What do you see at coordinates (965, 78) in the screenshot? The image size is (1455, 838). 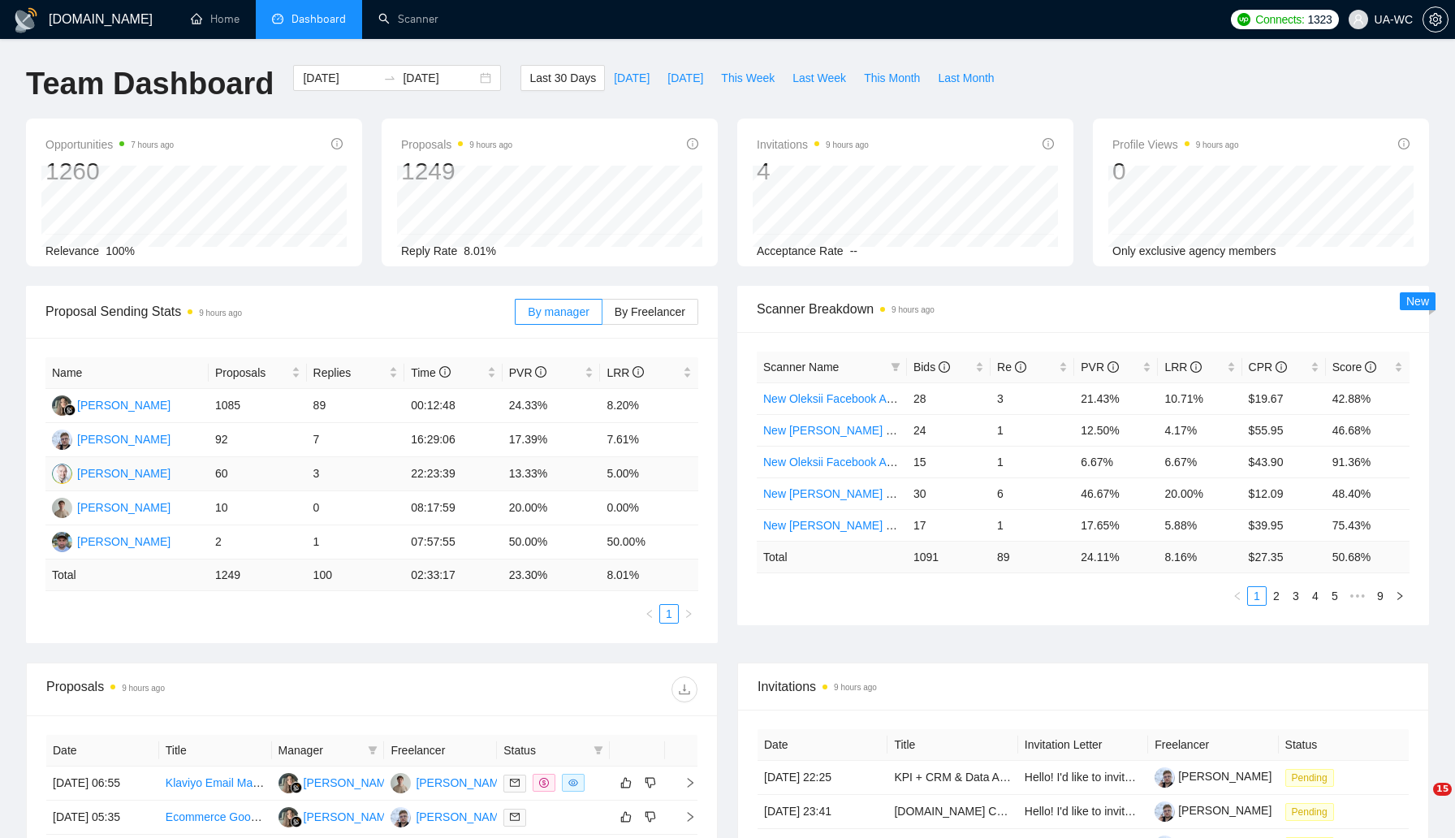 I see `span: Last Month` at bounding box center [965, 78].